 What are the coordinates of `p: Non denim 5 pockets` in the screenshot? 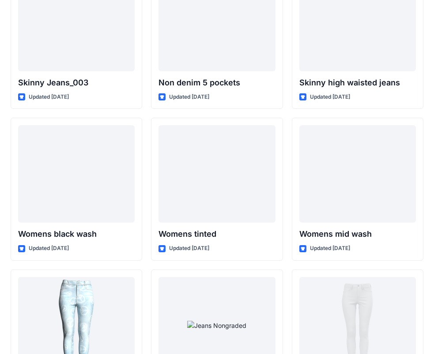 It's located at (217, 83).